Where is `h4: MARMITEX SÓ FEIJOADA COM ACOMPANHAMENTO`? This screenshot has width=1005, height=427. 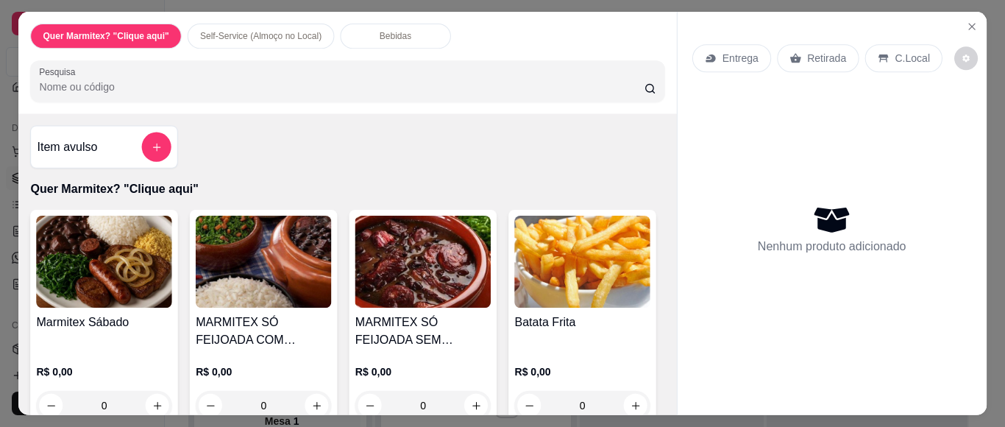
h4: MARMITEX SÓ FEIJOADA COM ACOMPANHAMENTO is located at coordinates (263, 332).